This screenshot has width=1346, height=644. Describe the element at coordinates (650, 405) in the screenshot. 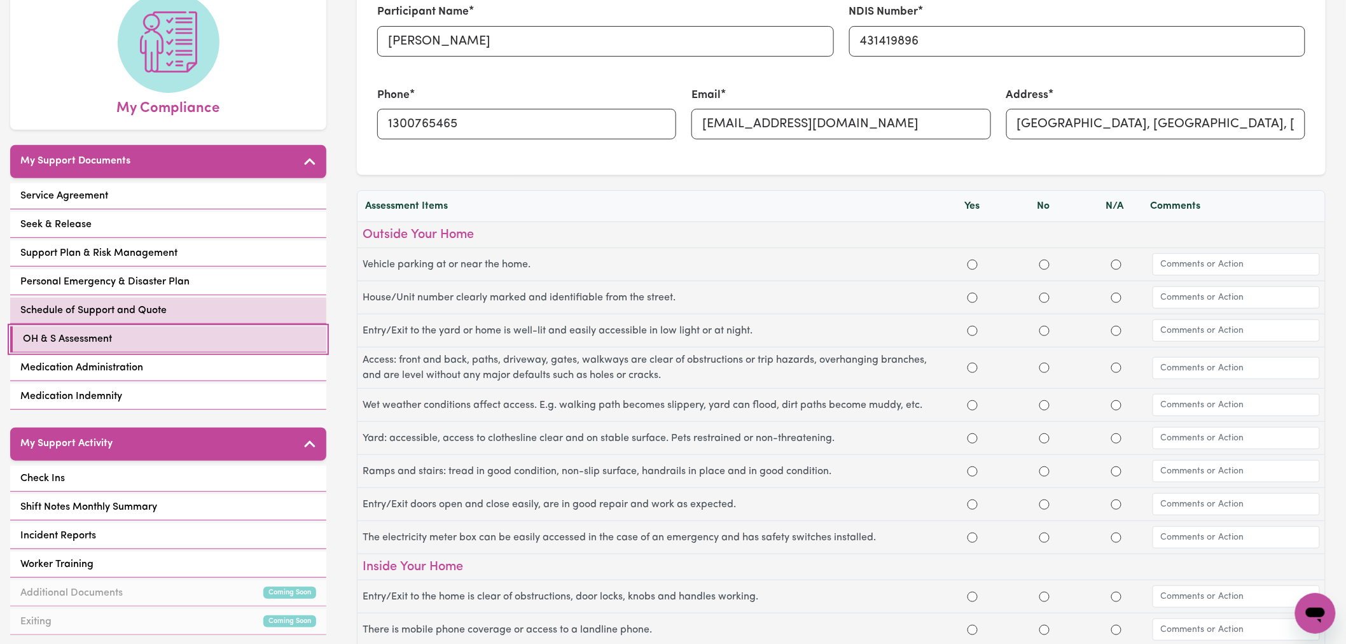

I see `label: Wet weather conditions affect access. E.g. walking path becomes slippery, yard can flood, dirt pa...` at that location.